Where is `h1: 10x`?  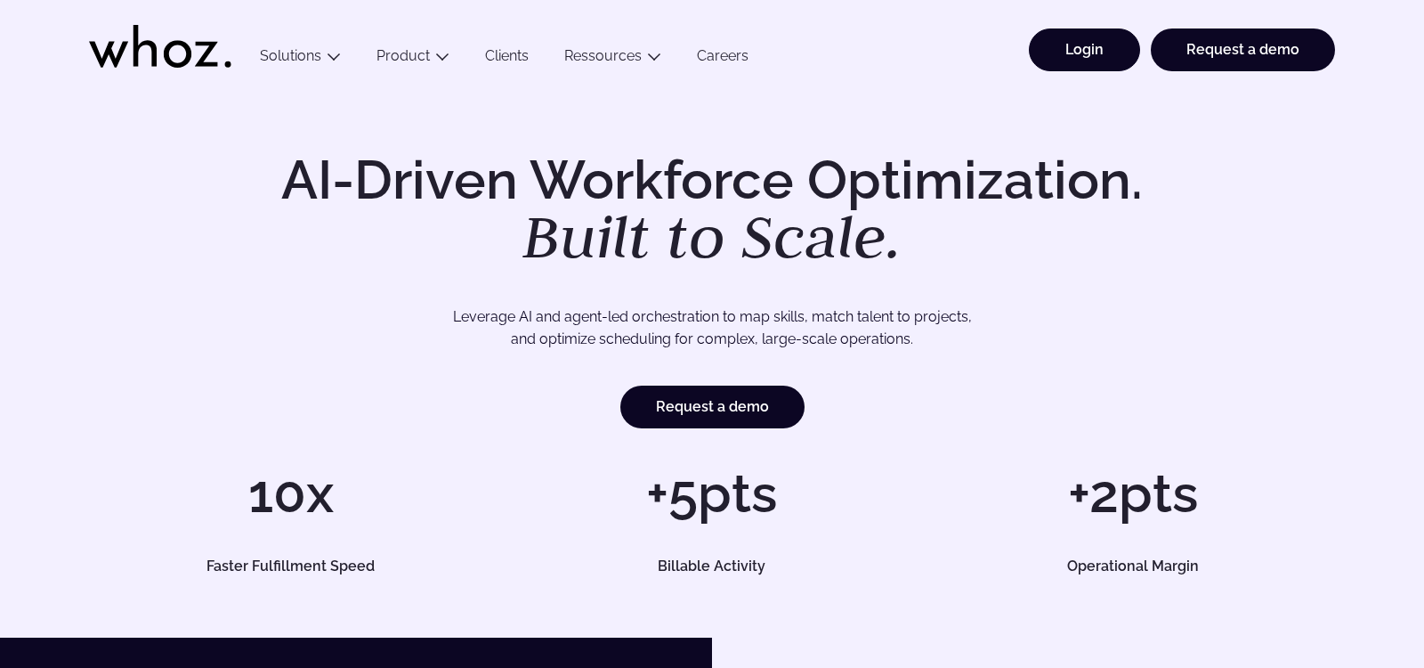 h1: 10x is located at coordinates (290, 493).